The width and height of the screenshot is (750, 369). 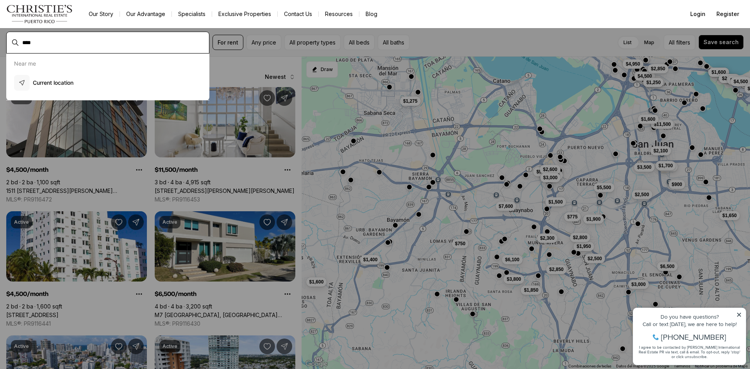 I want to click on button: Current location, so click(x=108, y=83).